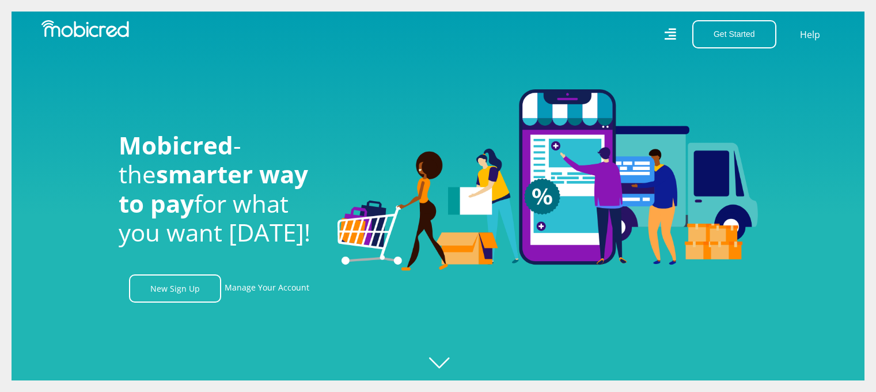 Image resolution: width=876 pixels, height=392 pixels. I want to click on img: Mobicred, so click(85, 29).